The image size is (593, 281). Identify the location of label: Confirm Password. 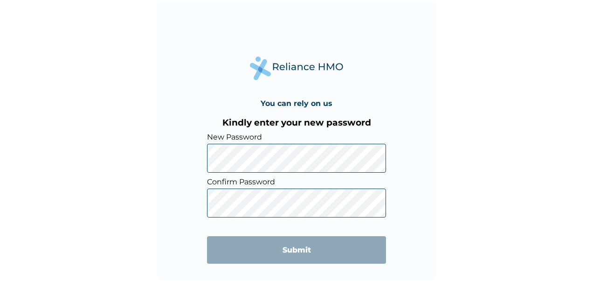
(297, 181).